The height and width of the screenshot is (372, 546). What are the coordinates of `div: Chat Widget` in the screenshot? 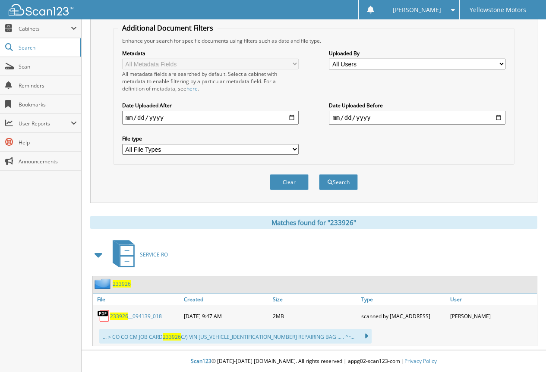 It's located at (524, 352).